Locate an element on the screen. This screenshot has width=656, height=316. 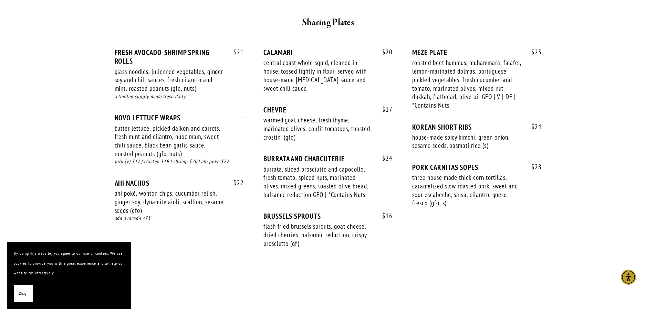
div: CHEVRE is located at coordinates (328, 110).